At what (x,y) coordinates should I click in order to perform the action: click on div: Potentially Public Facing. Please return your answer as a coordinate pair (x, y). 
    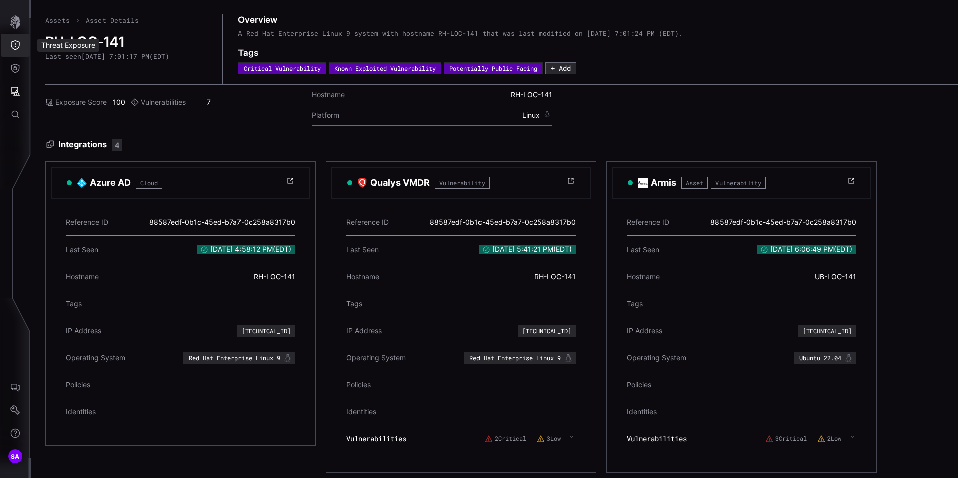
    Looking at the image, I should click on (493, 68).